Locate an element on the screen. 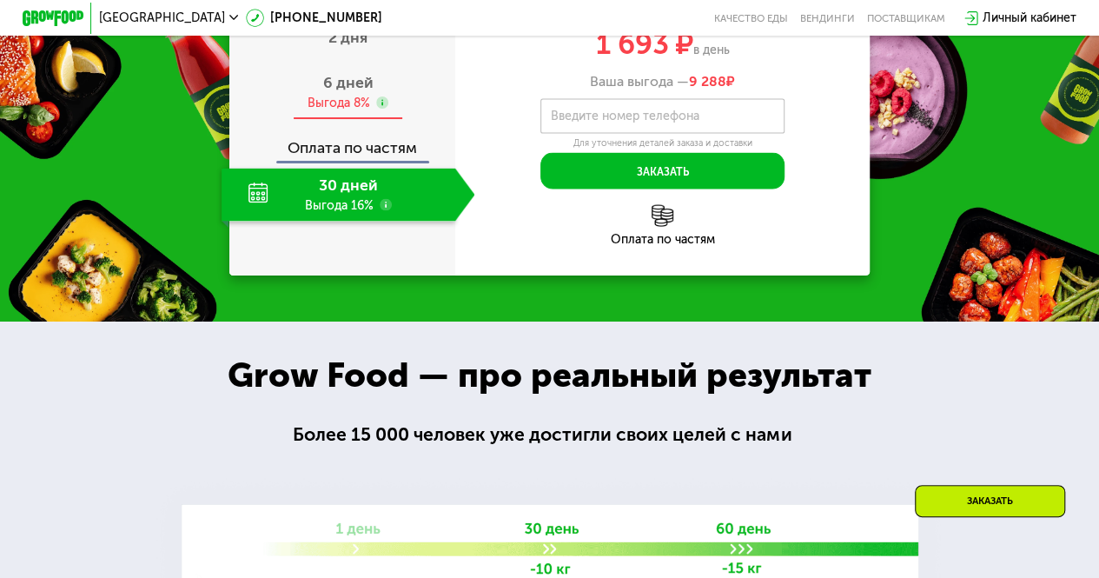 This screenshot has width=1099, height=578. a: Вендинги is located at coordinates (827, 18).